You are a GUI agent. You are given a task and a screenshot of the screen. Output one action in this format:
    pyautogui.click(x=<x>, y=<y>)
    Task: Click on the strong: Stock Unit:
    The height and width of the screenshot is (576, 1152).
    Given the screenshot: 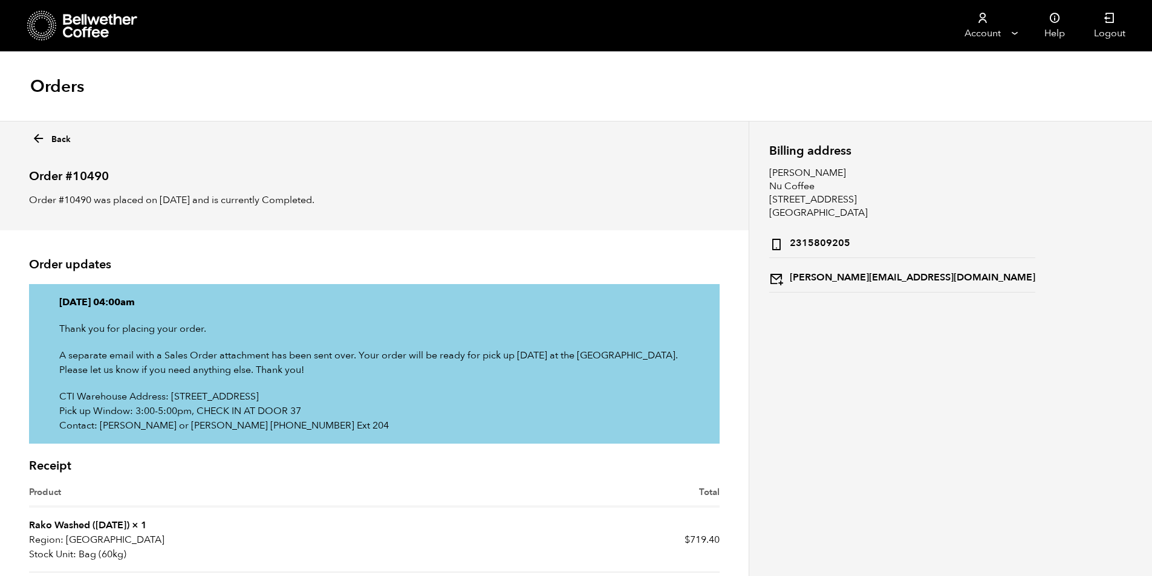 What is the action you would take?
    pyautogui.click(x=53, y=555)
    